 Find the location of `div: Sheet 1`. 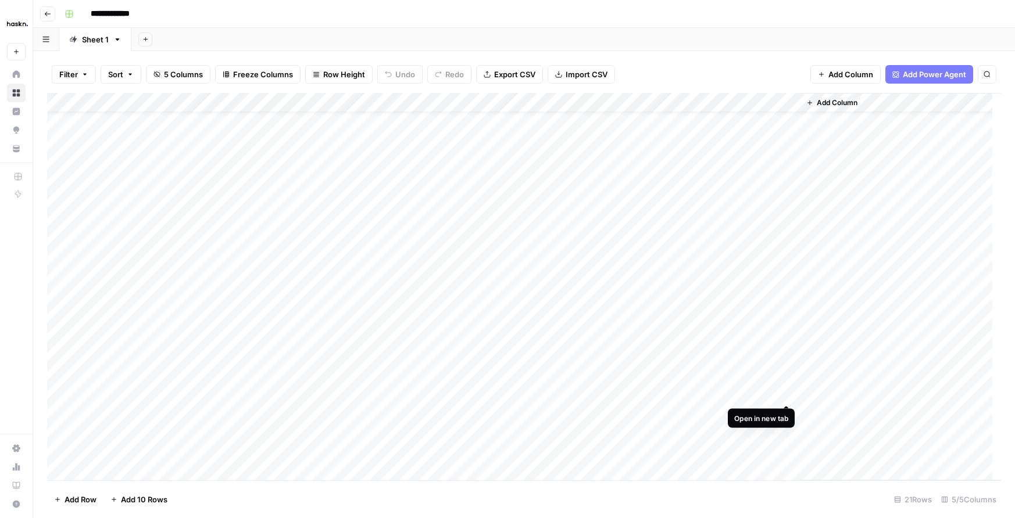

div: Sheet 1 is located at coordinates (95, 40).